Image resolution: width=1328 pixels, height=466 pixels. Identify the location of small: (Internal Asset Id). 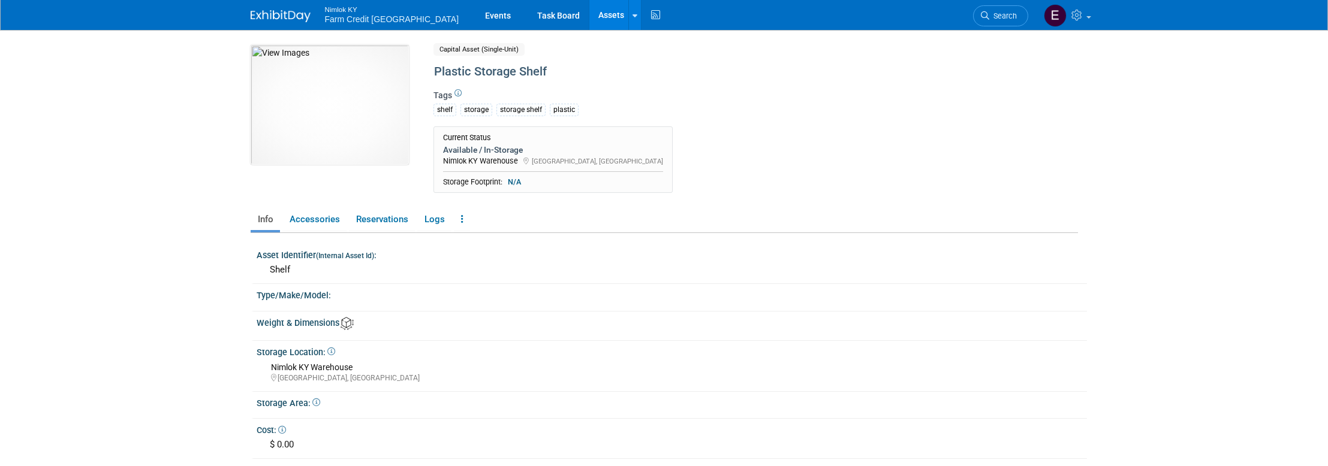
(345, 256).